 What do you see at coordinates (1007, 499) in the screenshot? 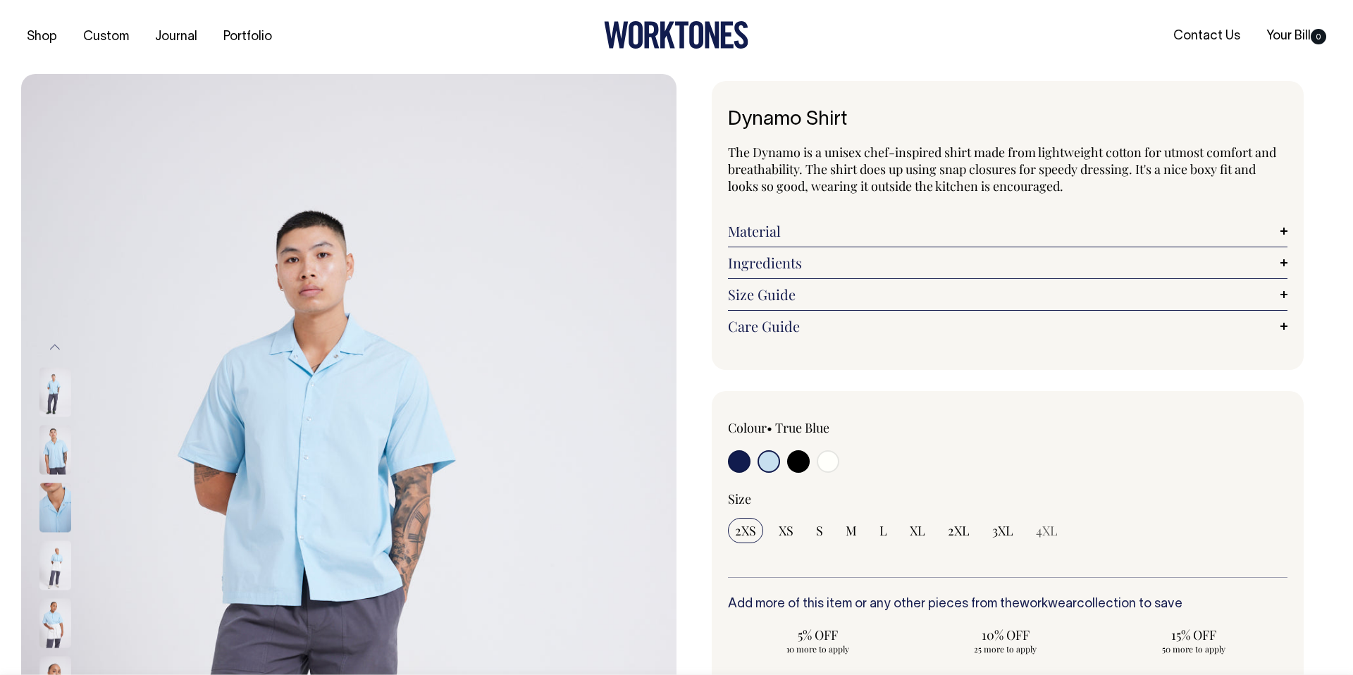
I see `div: Size` at bounding box center [1007, 499].